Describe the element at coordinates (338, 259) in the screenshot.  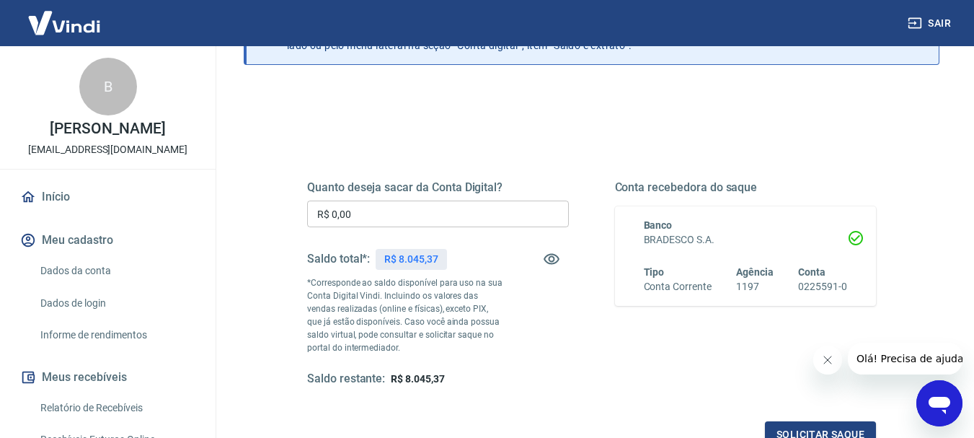
I see `h5: Saldo total*:` at that location.